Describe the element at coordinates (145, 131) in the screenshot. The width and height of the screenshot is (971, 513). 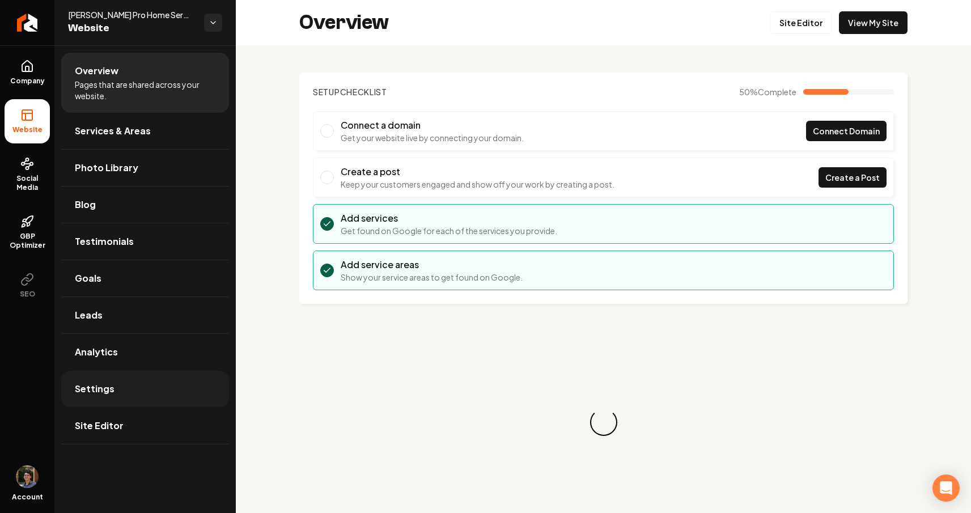
I see `a: Services & Areas` at that location.